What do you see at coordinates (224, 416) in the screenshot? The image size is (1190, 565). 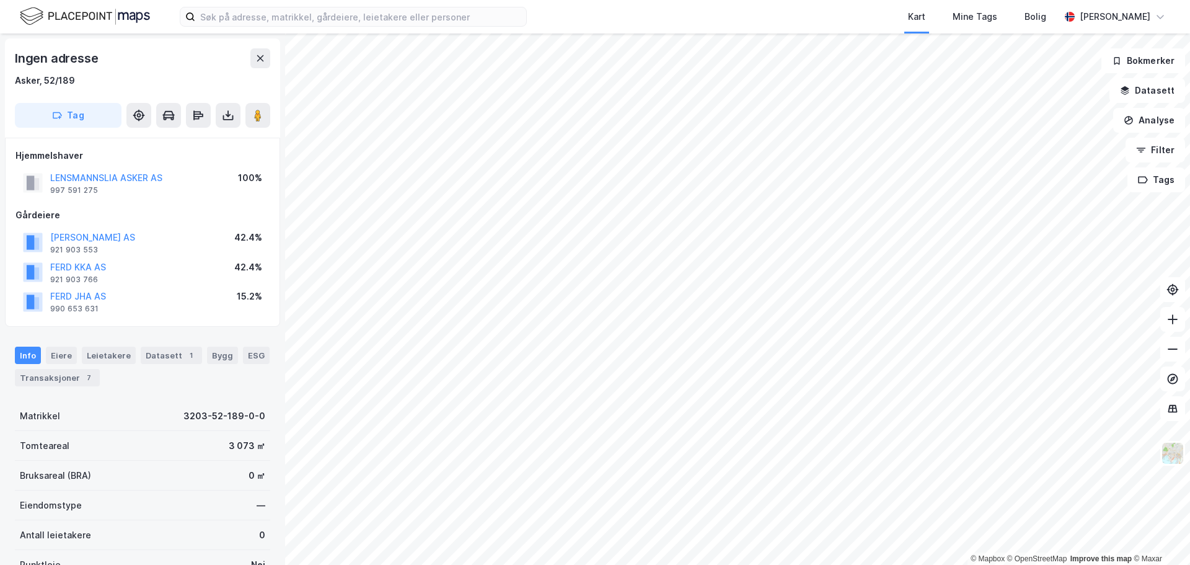 I see `div: 3203-52-189-0-0` at bounding box center [224, 416].